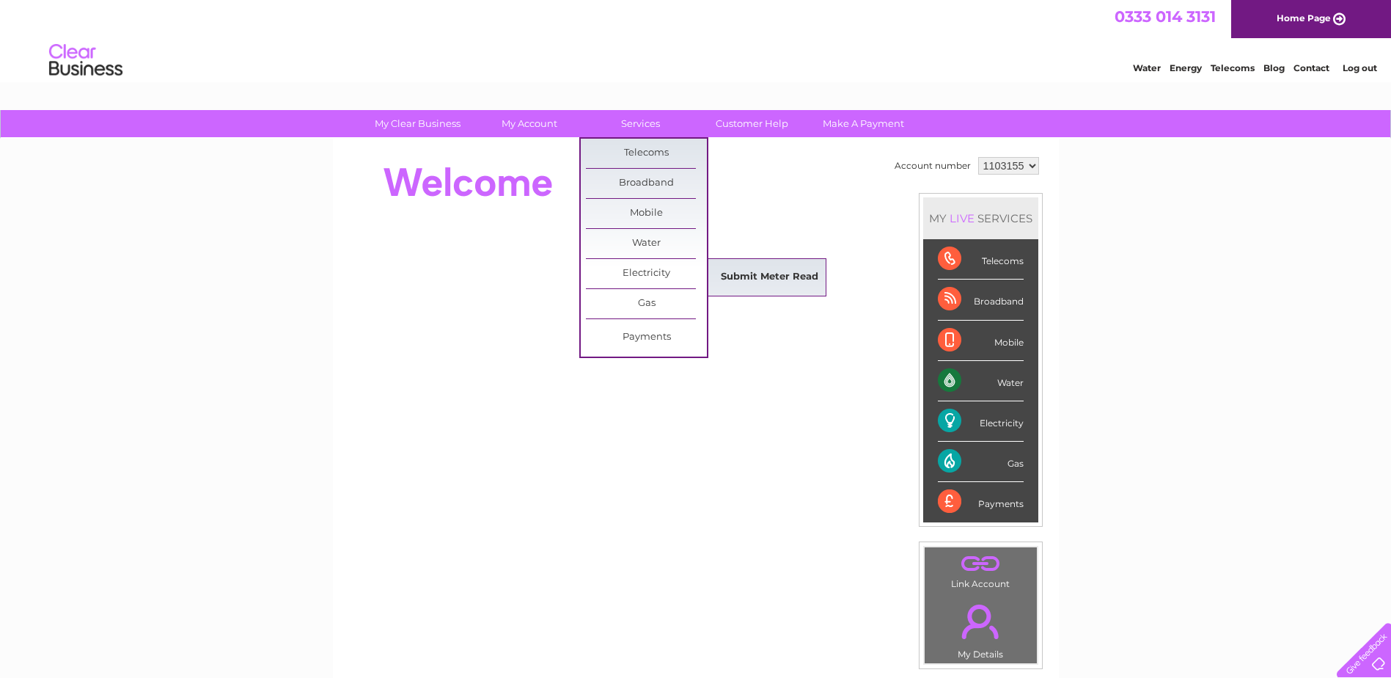  What do you see at coordinates (646, 274) in the screenshot?
I see `a: Electricity` at bounding box center [646, 274].